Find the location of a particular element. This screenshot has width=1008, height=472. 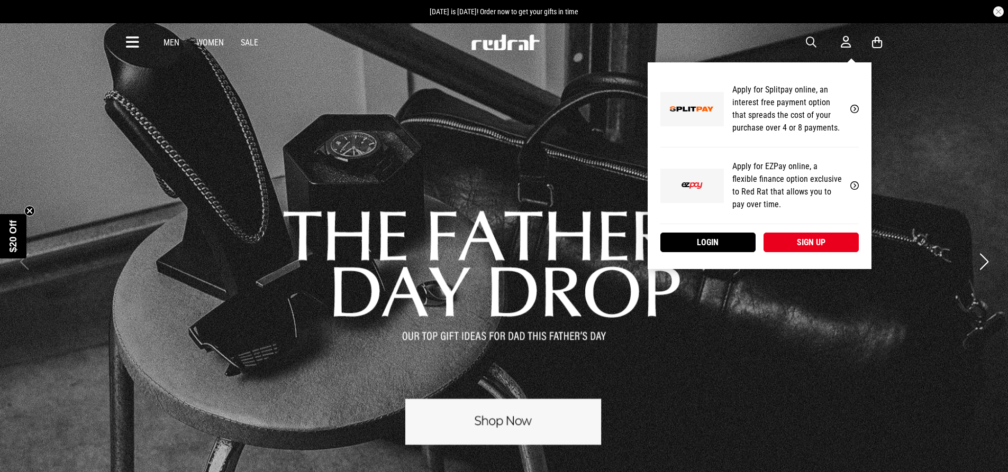

button: Next slide is located at coordinates (983, 262).